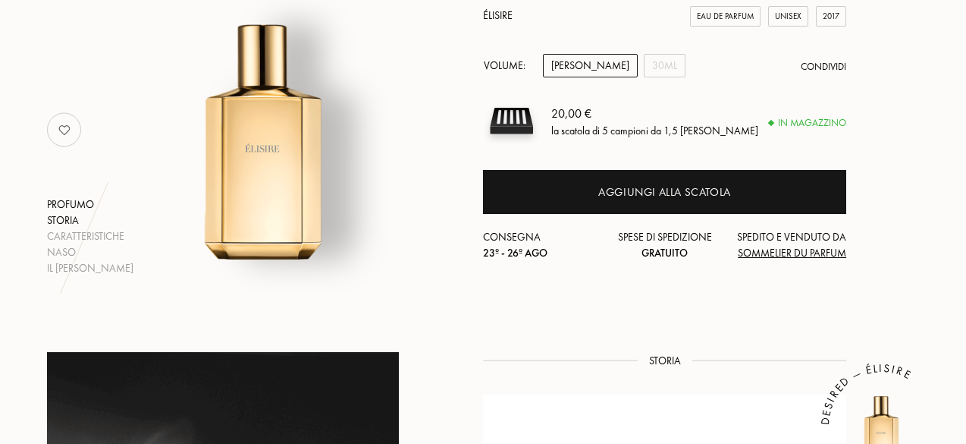  I want to click on img: no_like_p.png, so click(64, 130).